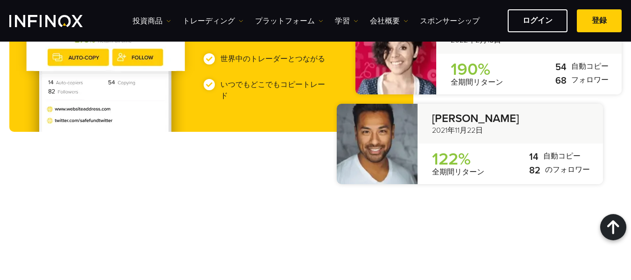  Describe the element at coordinates (266, 59) in the screenshot. I see `li: 世界中のトレーダーとつながる` at that location.